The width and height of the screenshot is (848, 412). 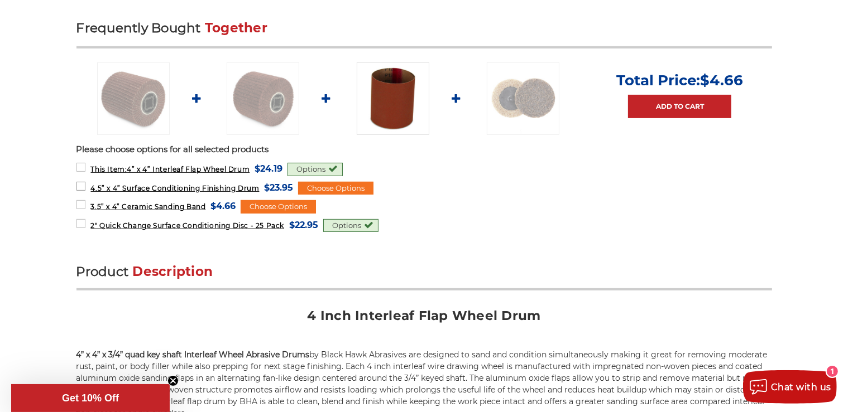 What do you see at coordinates (304, 225) in the screenshot?
I see `span: $22.95` at bounding box center [304, 225].